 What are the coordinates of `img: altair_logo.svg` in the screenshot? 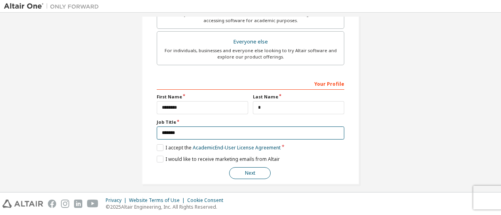 It's located at (23, 204).